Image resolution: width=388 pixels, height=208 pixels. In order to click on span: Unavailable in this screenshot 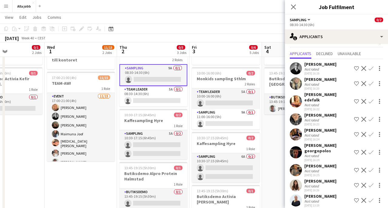, I will do `click(349, 54)`.